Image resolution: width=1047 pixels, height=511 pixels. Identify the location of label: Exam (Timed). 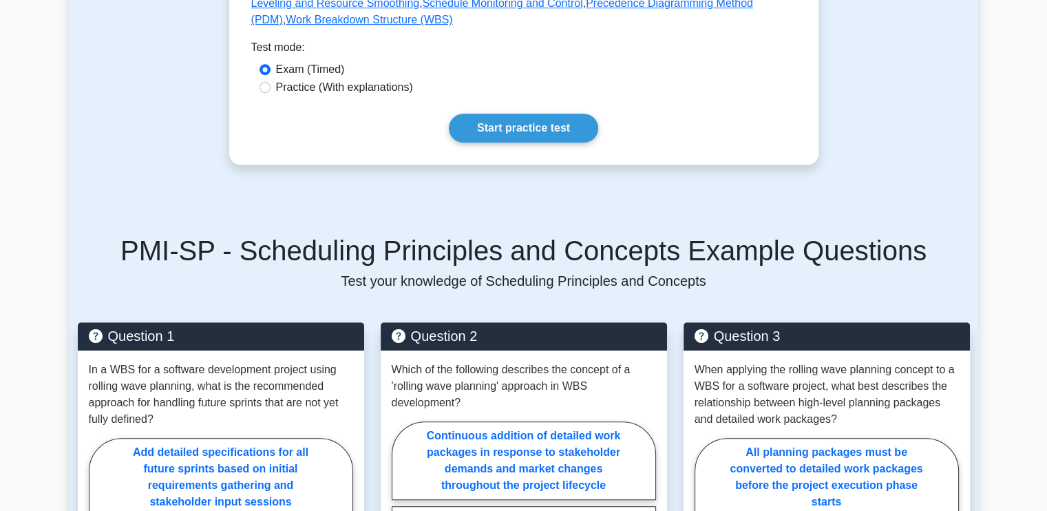
(310, 70).